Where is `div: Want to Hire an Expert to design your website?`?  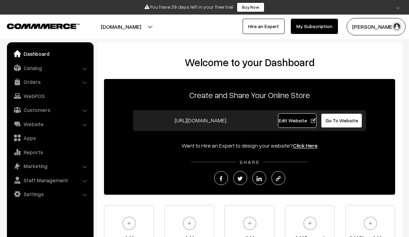
div: Want to Hire an Expert to design your website? is located at coordinates (249, 145).